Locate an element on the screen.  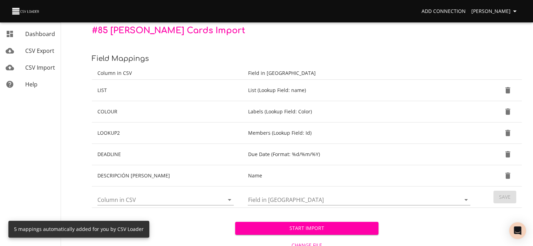
th: Column in CSV is located at coordinates (167, 73).